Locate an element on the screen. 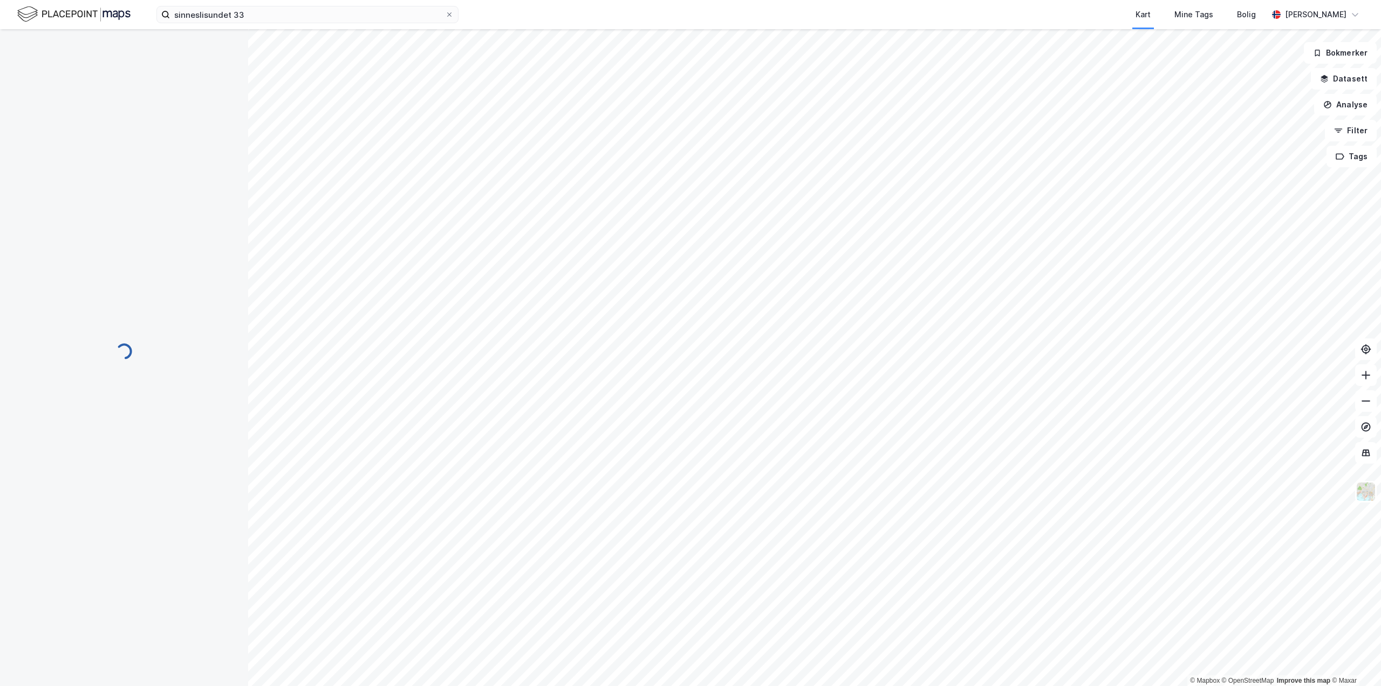  a: Improve this map is located at coordinates (1304, 680).